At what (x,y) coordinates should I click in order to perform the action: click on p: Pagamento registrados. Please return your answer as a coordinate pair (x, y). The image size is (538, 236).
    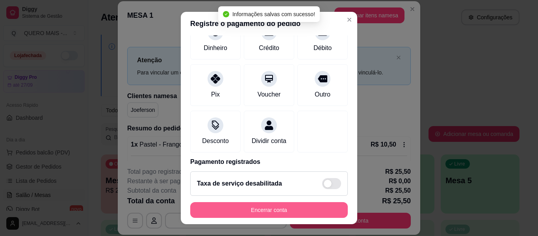
    Looking at the image, I should click on (269, 162).